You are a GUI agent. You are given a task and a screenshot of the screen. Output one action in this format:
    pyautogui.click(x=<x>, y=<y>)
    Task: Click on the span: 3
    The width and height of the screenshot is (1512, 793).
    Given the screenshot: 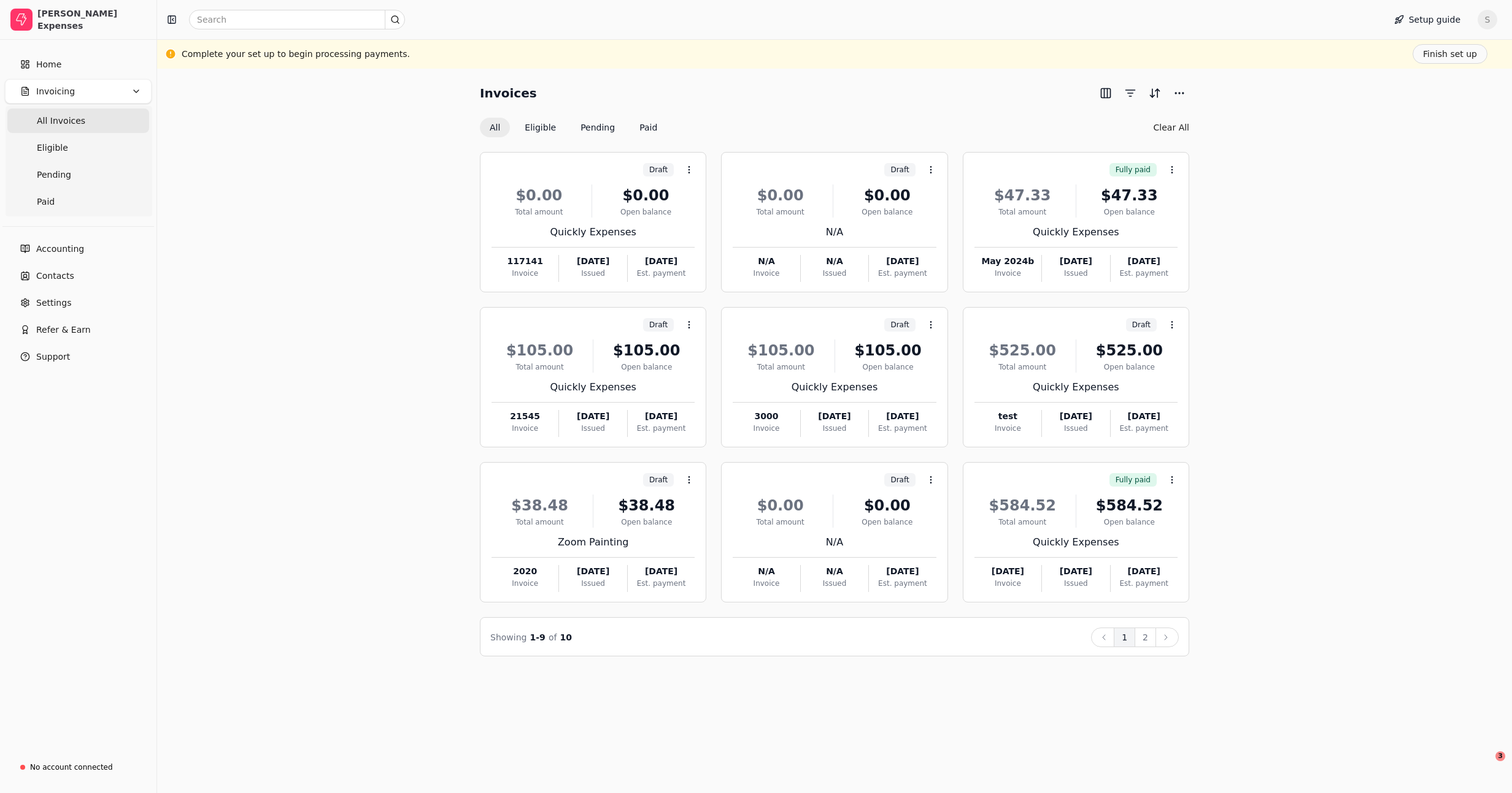 What is the action you would take?
    pyautogui.click(x=1500, y=757)
    